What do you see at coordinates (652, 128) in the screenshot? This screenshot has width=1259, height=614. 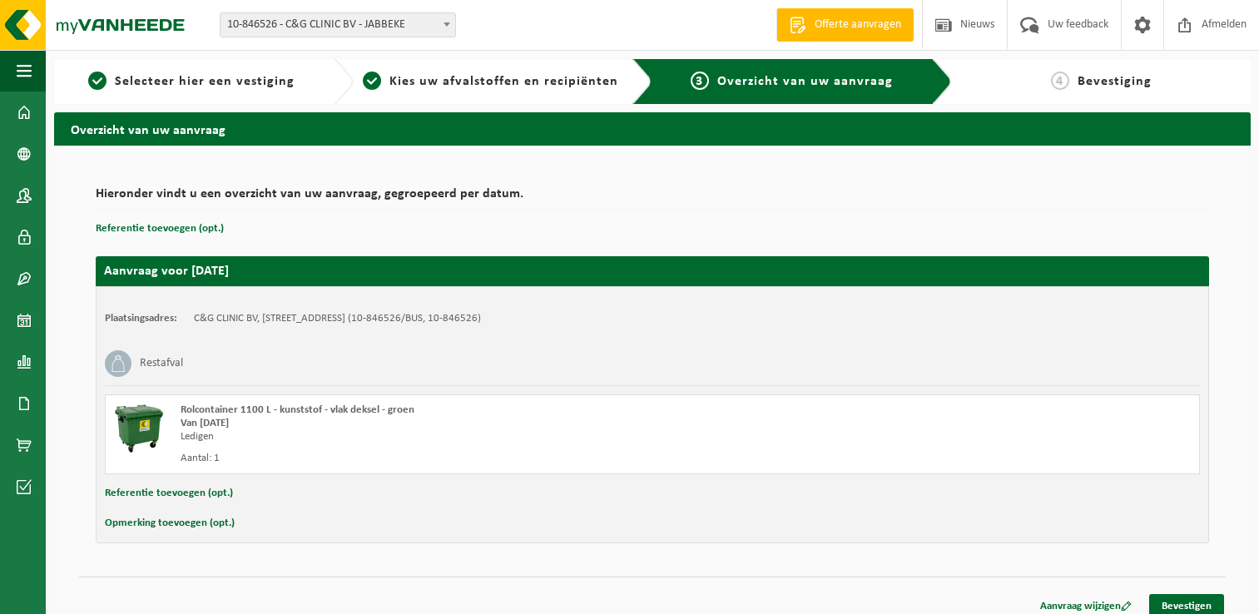 I see `h2: Overzicht van uw aanvraag` at bounding box center [652, 128].